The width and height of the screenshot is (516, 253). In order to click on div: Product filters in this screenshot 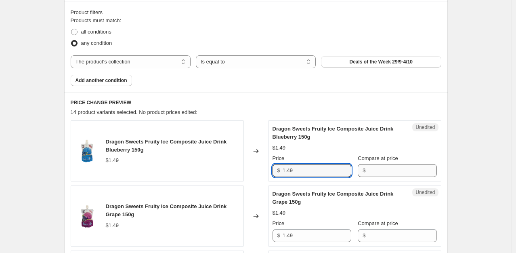, I will do `click(256, 13)`.